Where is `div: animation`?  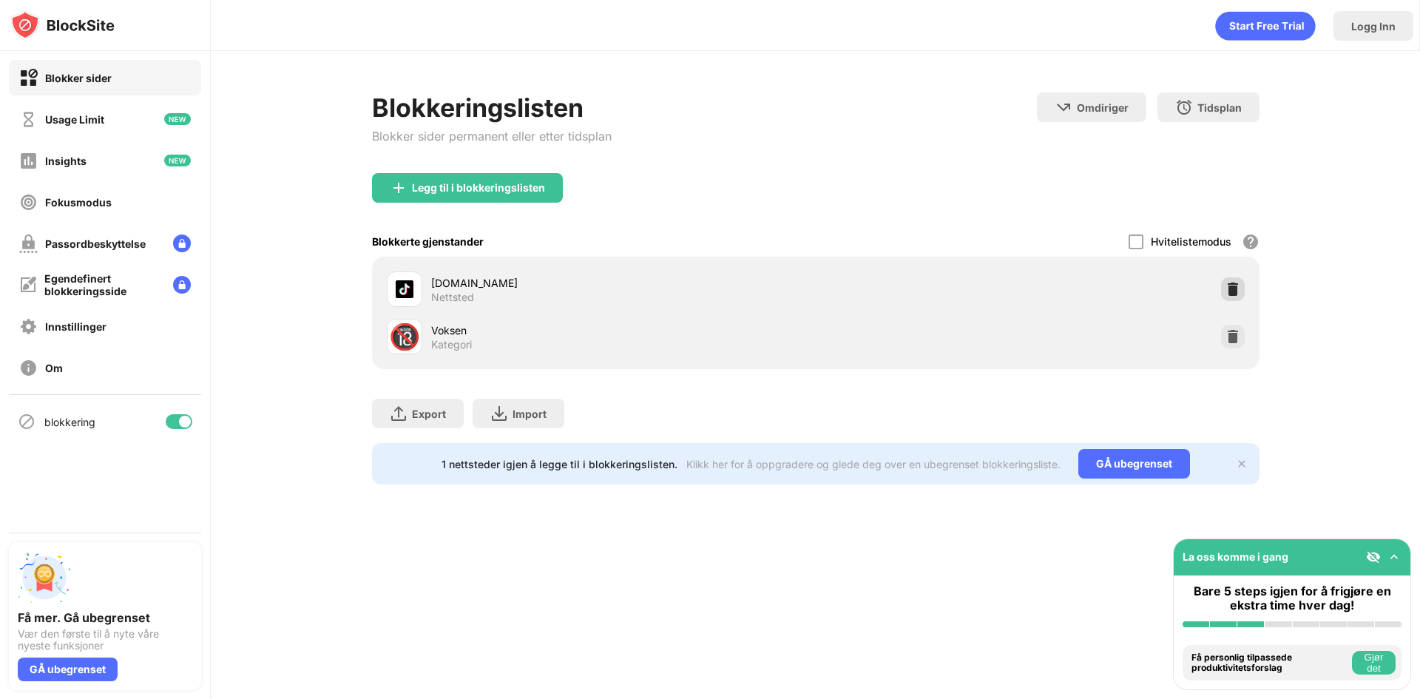 div: animation is located at coordinates (1265, 26).